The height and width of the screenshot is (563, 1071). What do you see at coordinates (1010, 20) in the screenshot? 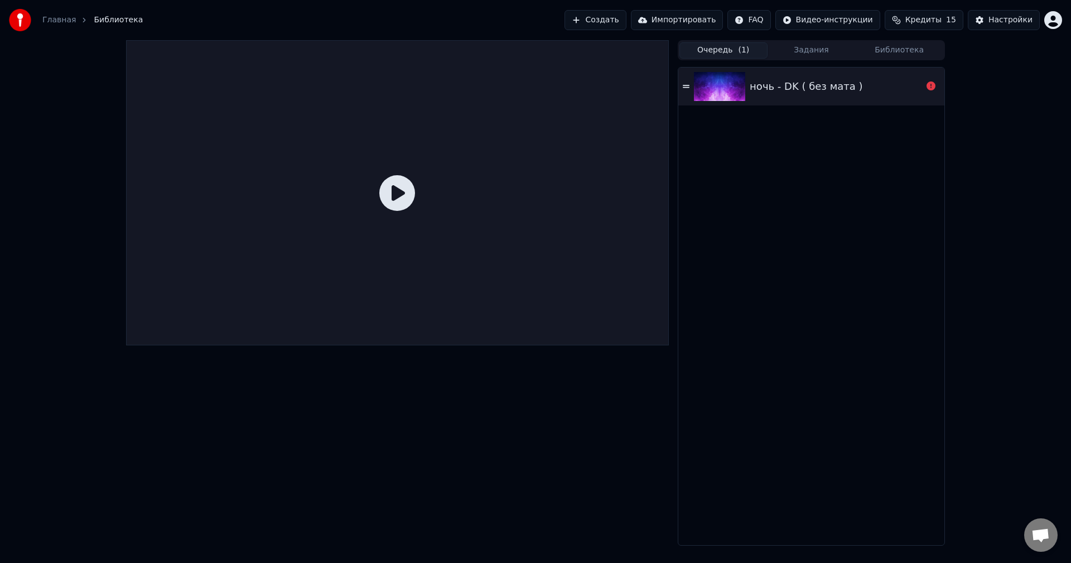
I see `div: Настройки` at bounding box center [1010, 20].